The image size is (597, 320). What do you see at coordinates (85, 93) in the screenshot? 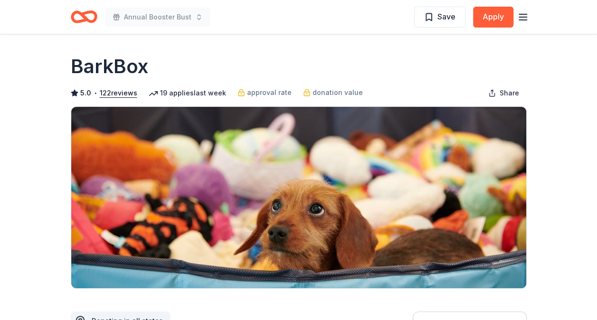
I see `span: 5.0` at bounding box center [85, 93].